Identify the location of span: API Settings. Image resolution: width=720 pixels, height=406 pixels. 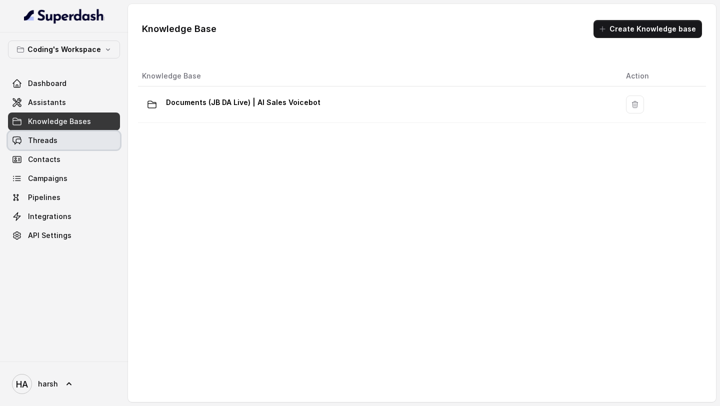
(49, 235).